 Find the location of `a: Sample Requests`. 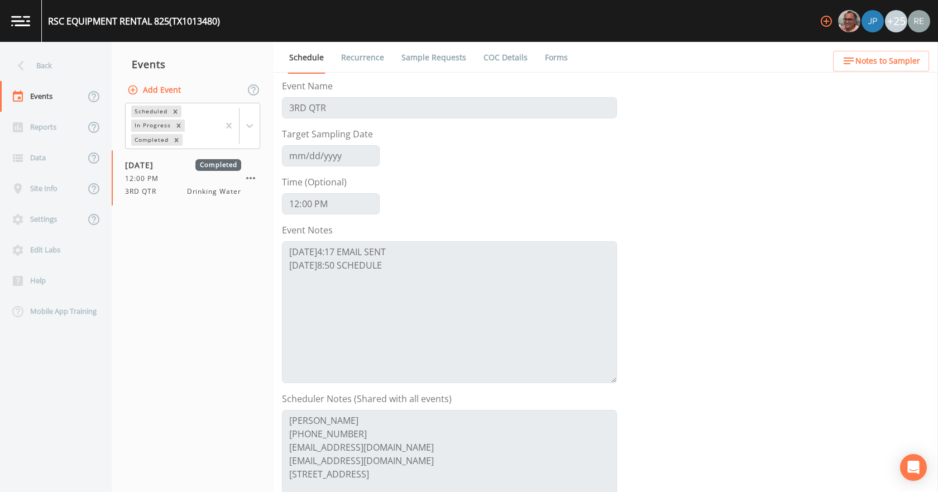

a: Sample Requests is located at coordinates (434, 57).